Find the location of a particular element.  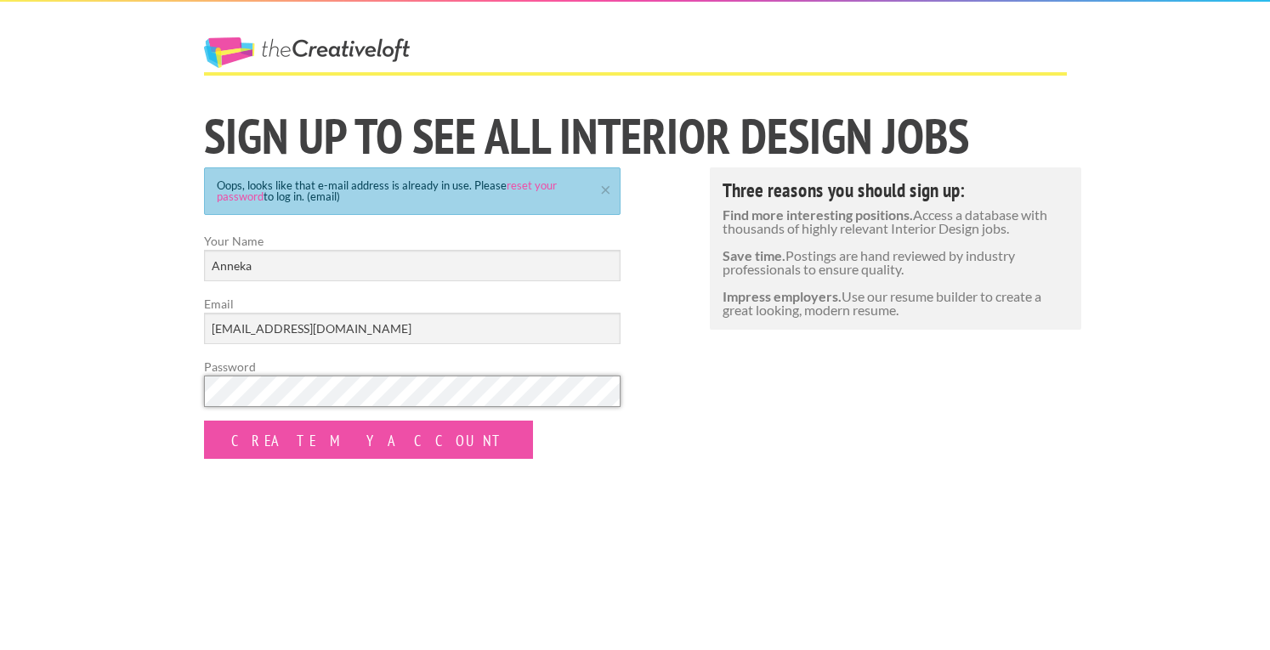

a: reset your password is located at coordinates (387, 190).